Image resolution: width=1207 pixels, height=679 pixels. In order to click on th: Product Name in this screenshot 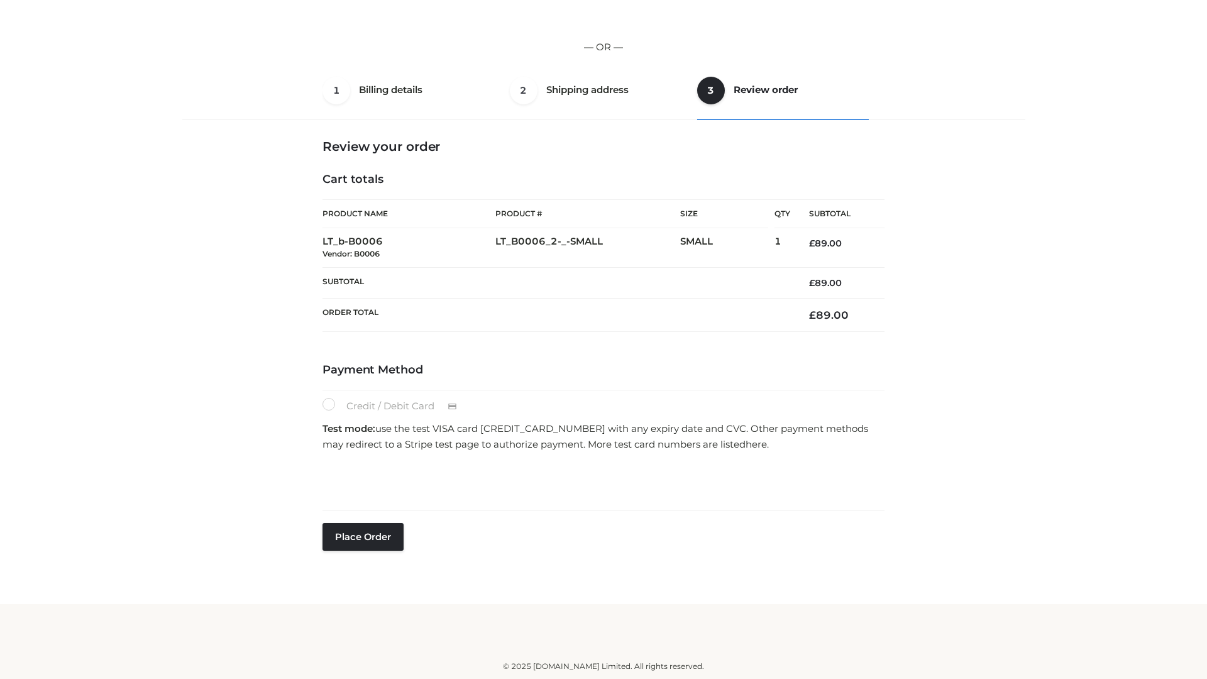, I will do `click(409, 214)`.